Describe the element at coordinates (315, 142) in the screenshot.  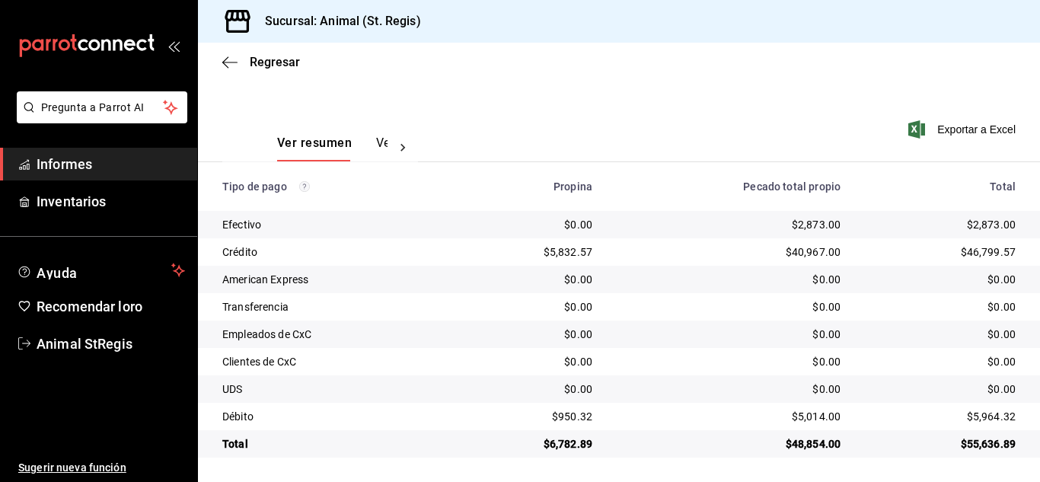
I see `font: Ver resumen` at that location.